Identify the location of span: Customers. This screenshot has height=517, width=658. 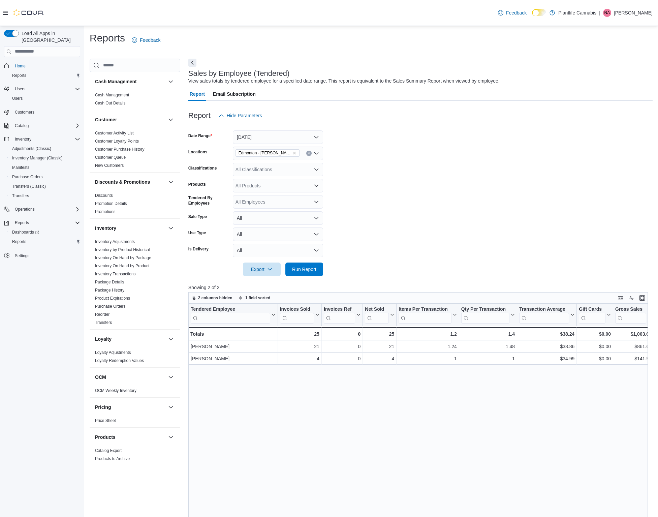
(25, 112).